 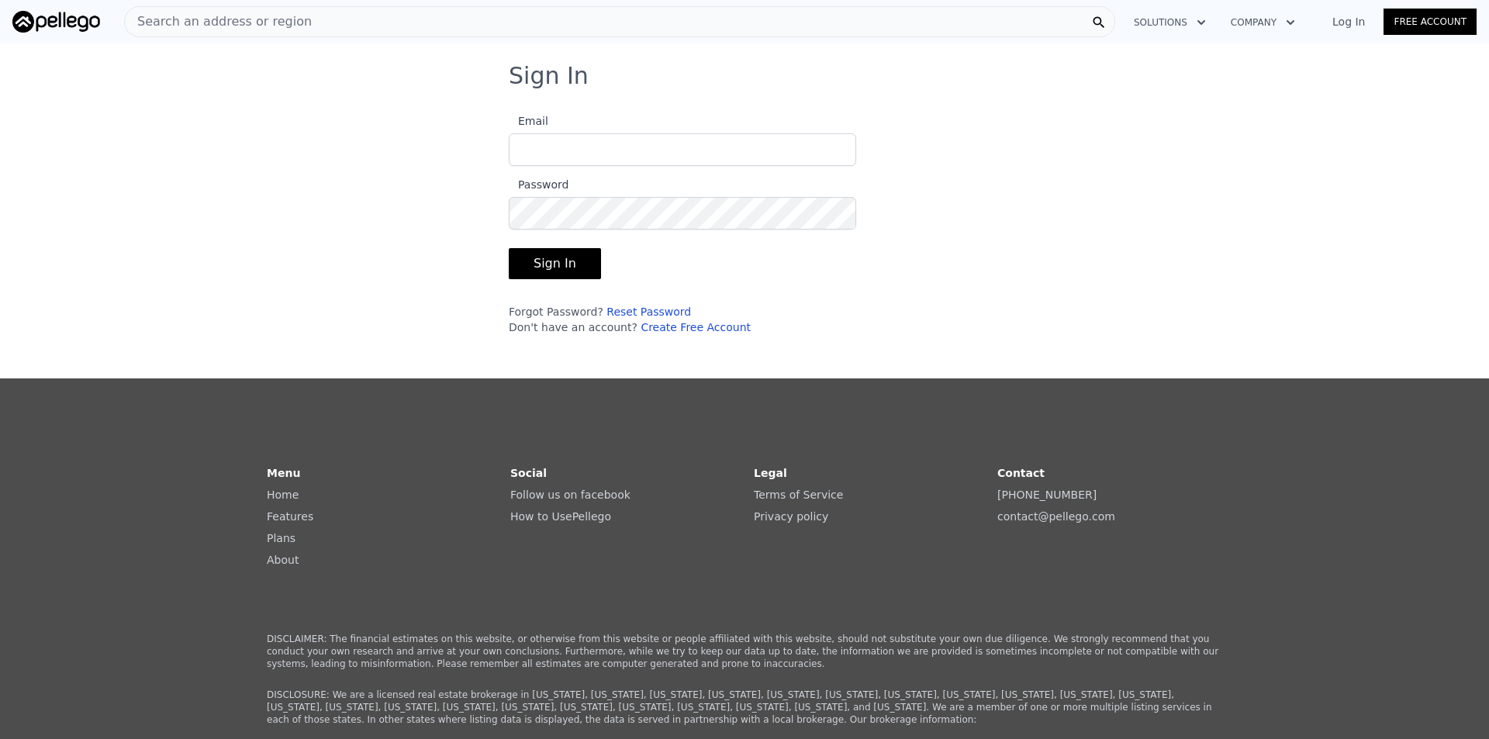 What do you see at coordinates (683, 150) in the screenshot?
I see `input: Email` at bounding box center [683, 150].